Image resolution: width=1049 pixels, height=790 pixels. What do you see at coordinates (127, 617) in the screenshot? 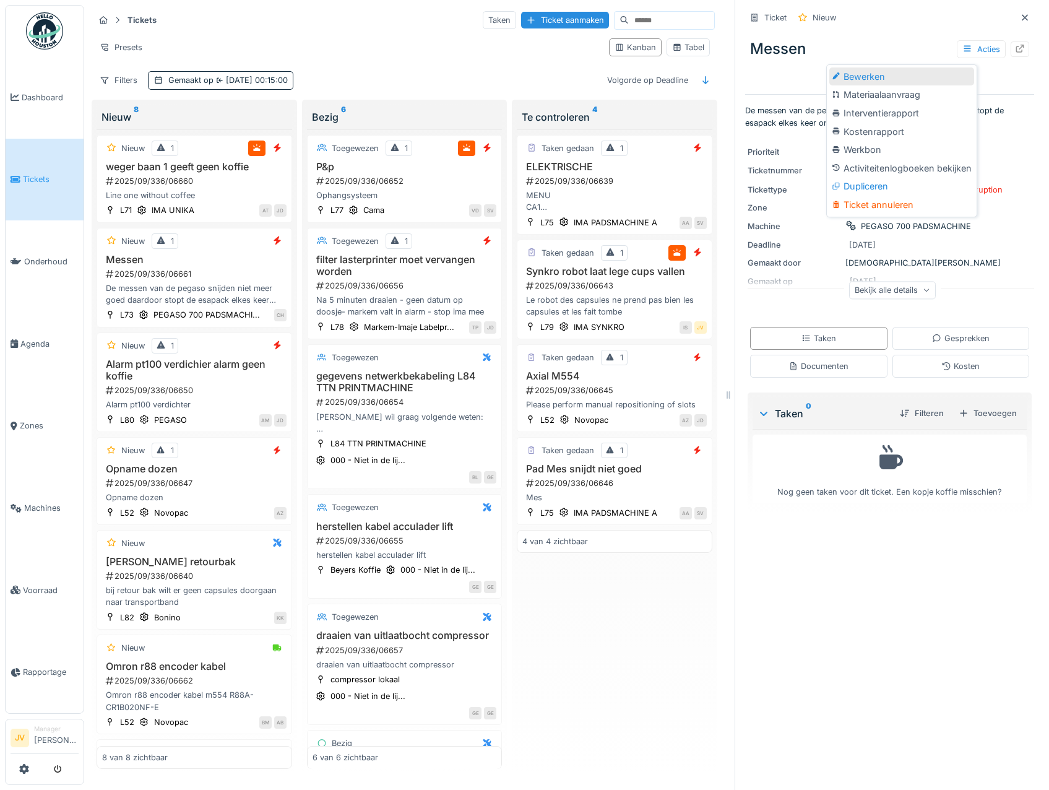
I see `div: L82` at bounding box center [127, 617].